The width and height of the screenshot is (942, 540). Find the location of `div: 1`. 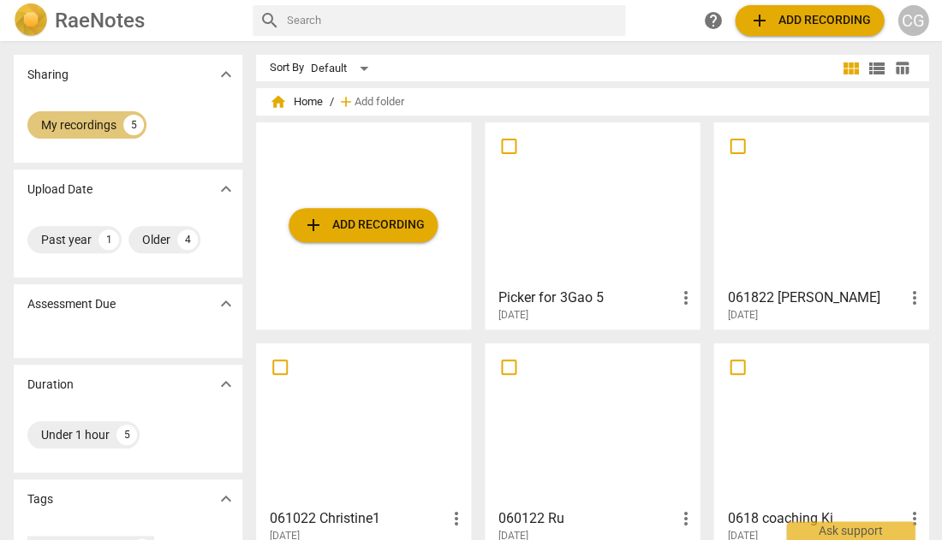

div: 1 is located at coordinates (109, 240).